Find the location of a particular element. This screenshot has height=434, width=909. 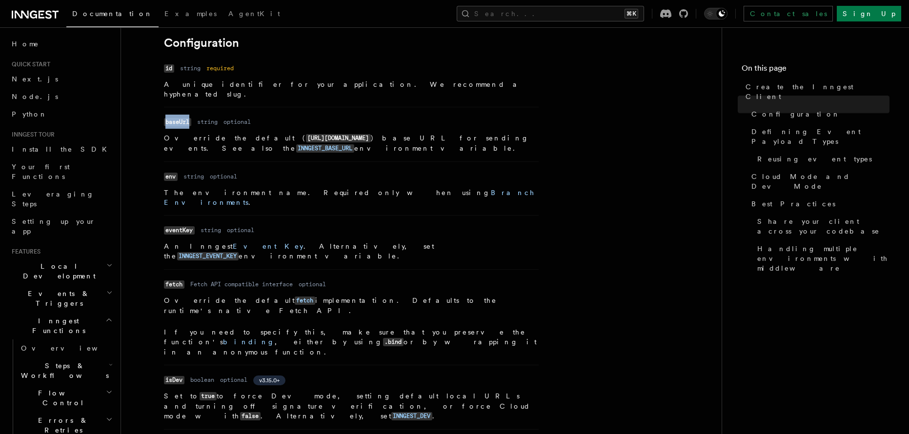

span: Cloud Mode and Dev Mode is located at coordinates (820, 182).